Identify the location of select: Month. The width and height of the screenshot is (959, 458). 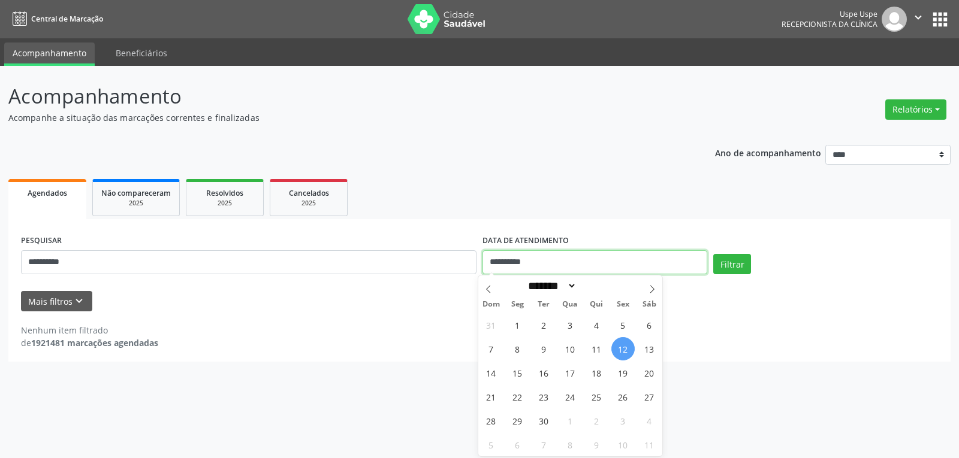
(551, 286).